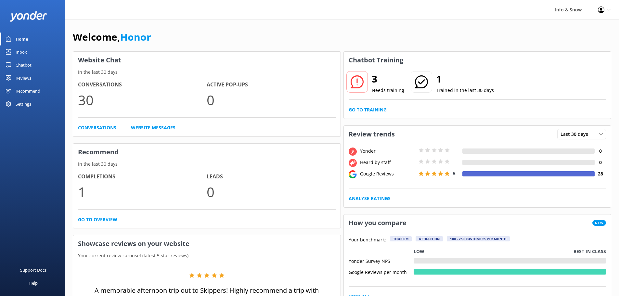  Describe the element at coordinates (207, 152) in the screenshot. I see `h3: Recommend` at that location.